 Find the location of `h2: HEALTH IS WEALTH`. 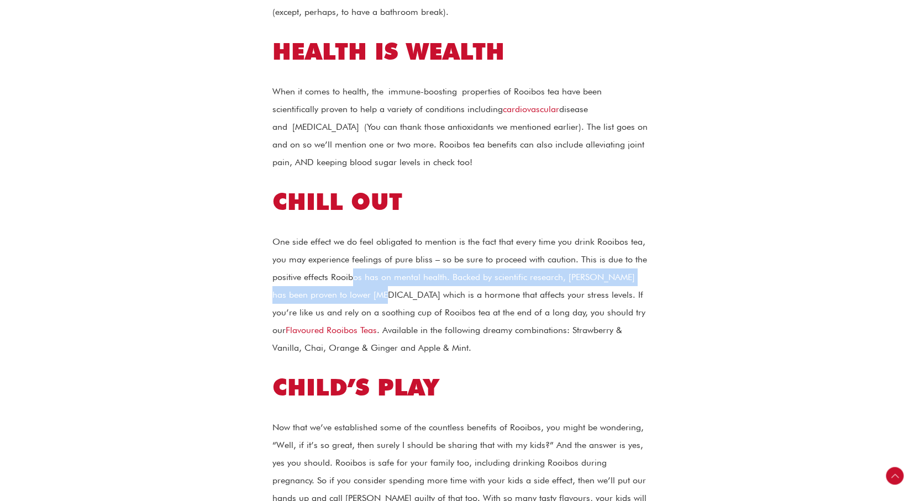

h2: HEALTH IS WEALTH is located at coordinates (460, 51).